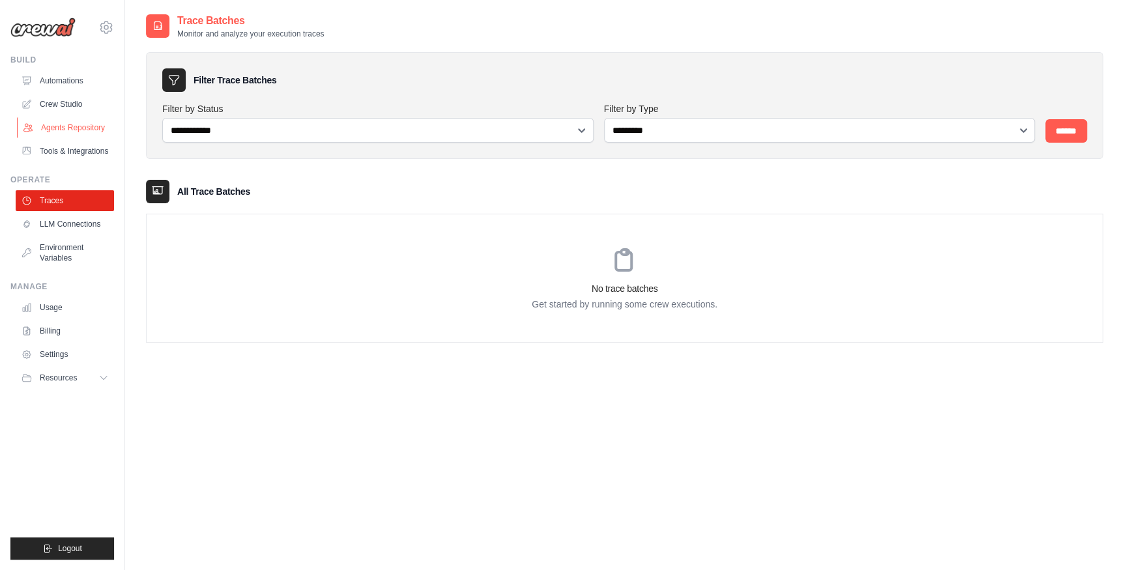 Image resolution: width=1124 pixels, height=570 pixels. What do you see at coordinates (62, 548) in the screenshot?
I see `button: Logout` at bounding box center [62, 548].